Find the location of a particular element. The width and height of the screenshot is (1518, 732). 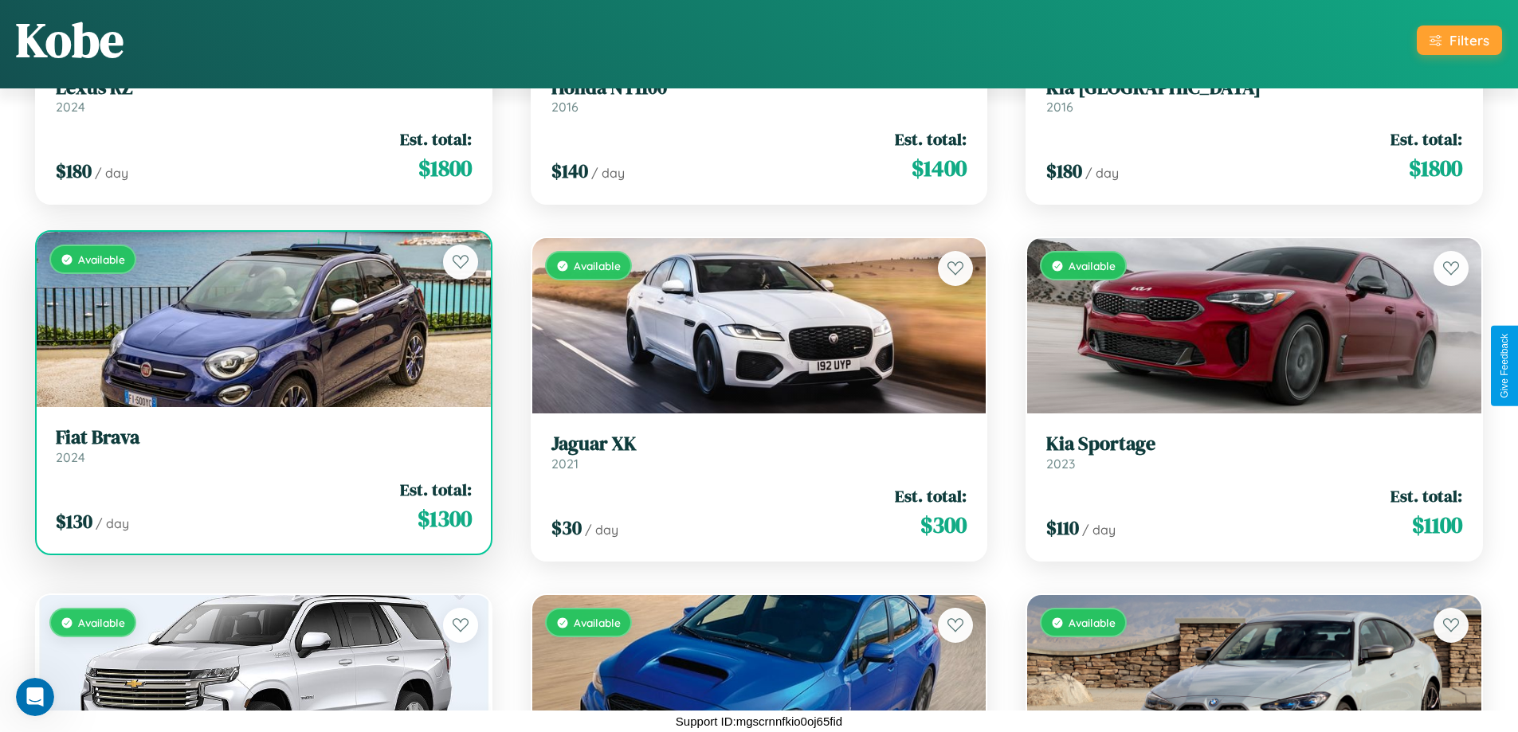

a: Lexus RZ2024 is located at coordinates (264, 96).